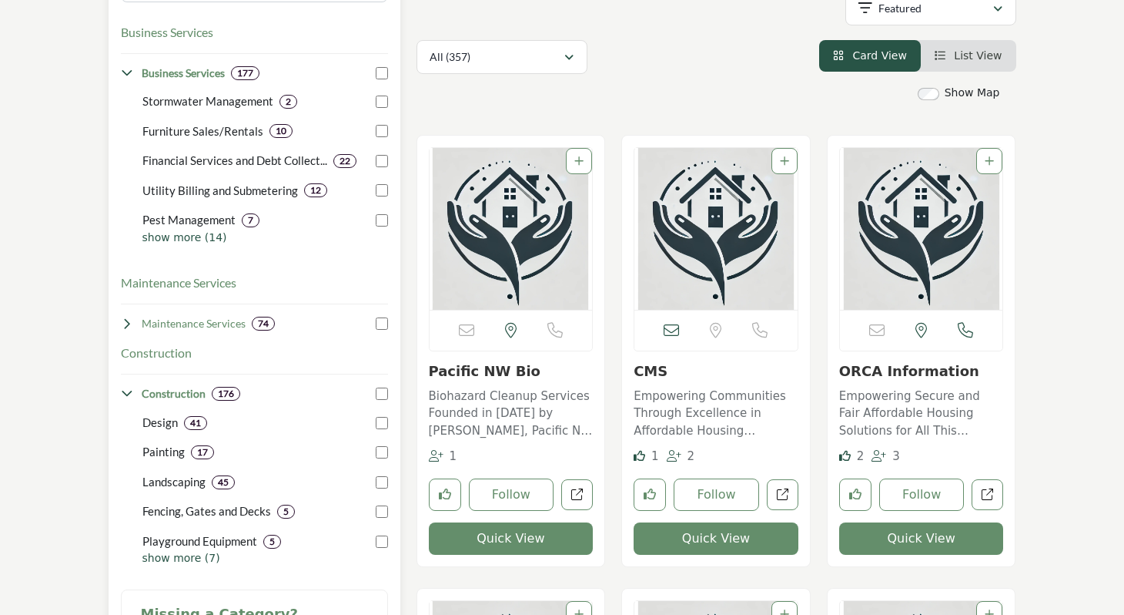 This screenshot has height=615, width=1124. I want to click on a: Open pacificnwbio in new tab, so click(577, 494).